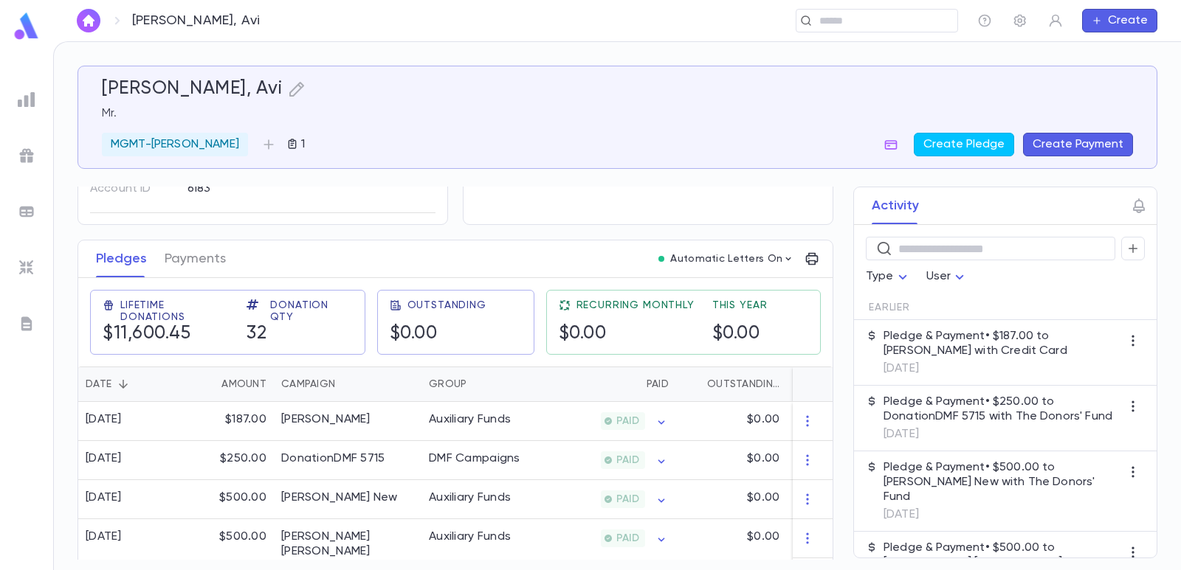 The width and height of the screenshot is (1181, 570). What do you see at coordinates (132, 189) in the screenshot?
I see `p: Account ID` at bounding box center [132, 189].